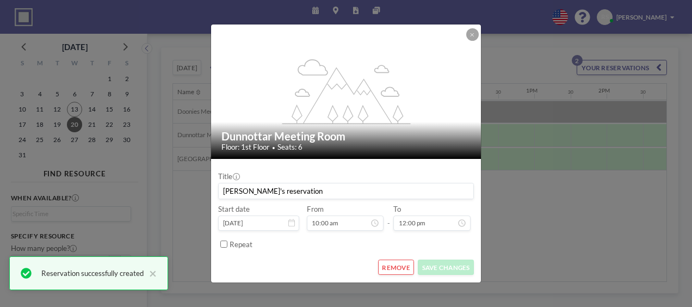 The image size is (692, 307). What do you see at coordinates (234, 209) in the screenshot?
I see `label: Start date` at bounding box center [234, 209].